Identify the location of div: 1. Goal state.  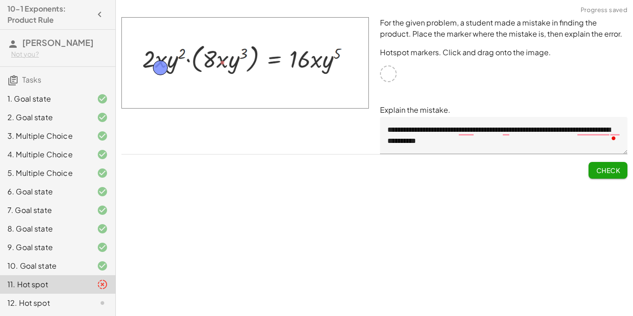
(45, 99).